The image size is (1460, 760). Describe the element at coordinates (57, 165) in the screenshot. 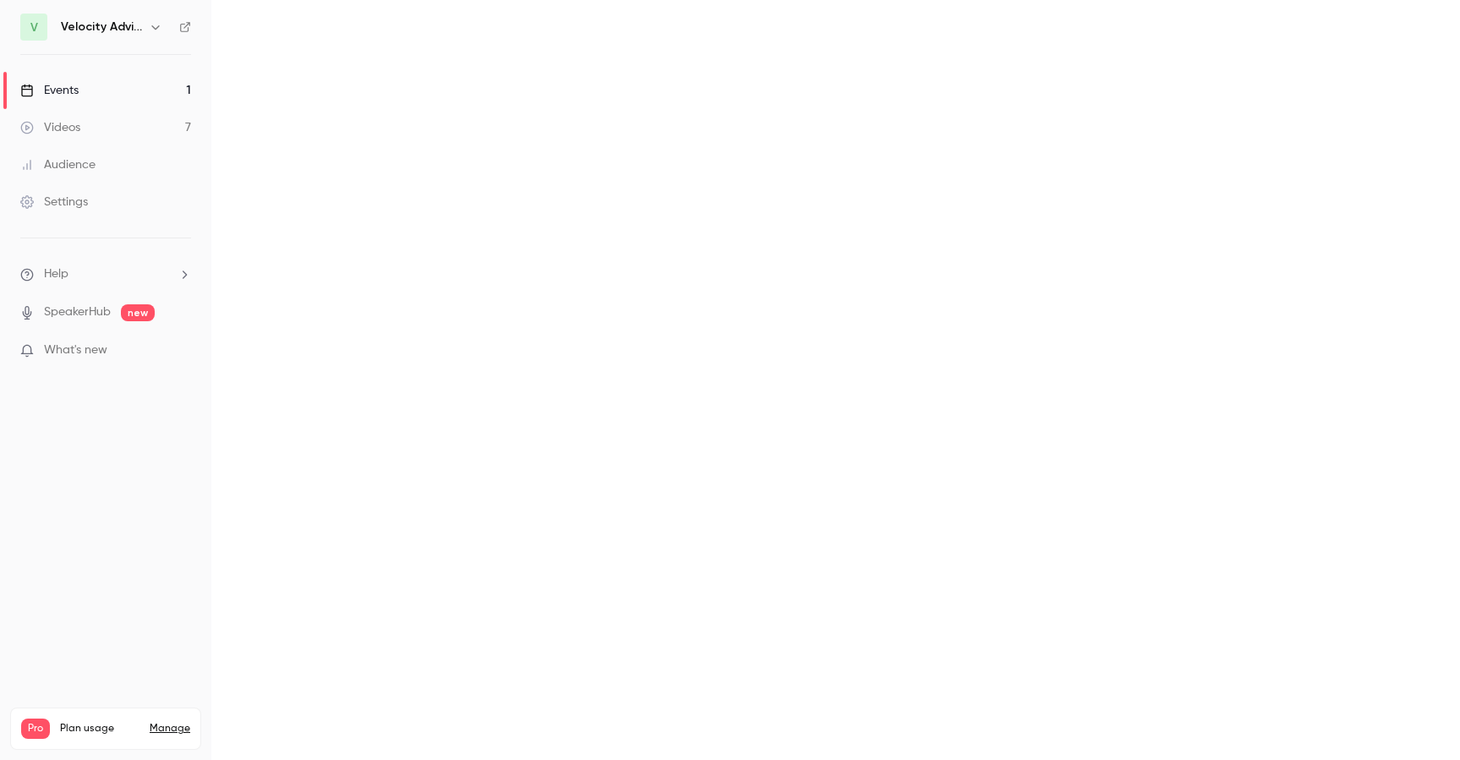

I see `div: Audience` at that location.